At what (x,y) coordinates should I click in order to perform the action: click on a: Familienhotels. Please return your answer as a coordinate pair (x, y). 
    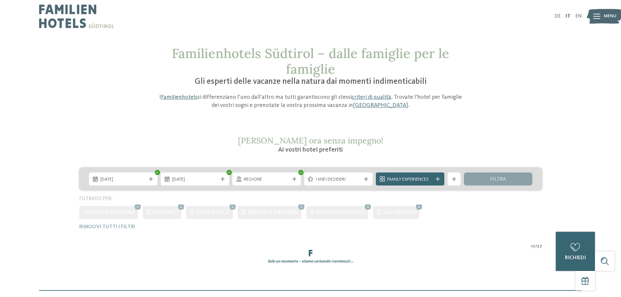
    Looking at the image, I should click on (179, 97).